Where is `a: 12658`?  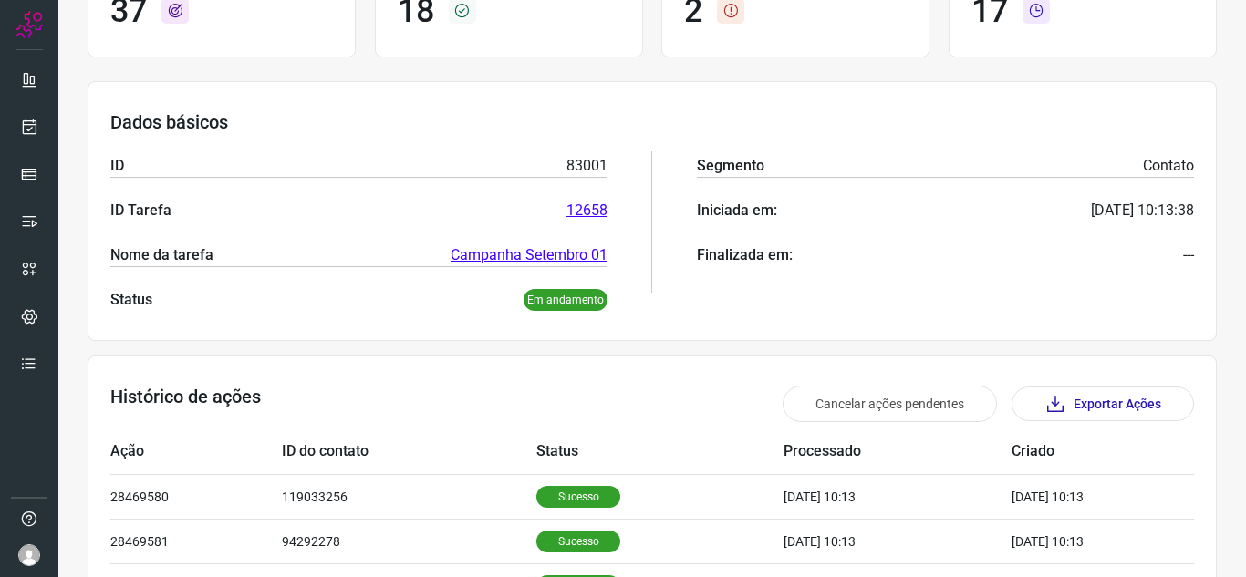
a: 12658 is located at coordinates (586, 211).